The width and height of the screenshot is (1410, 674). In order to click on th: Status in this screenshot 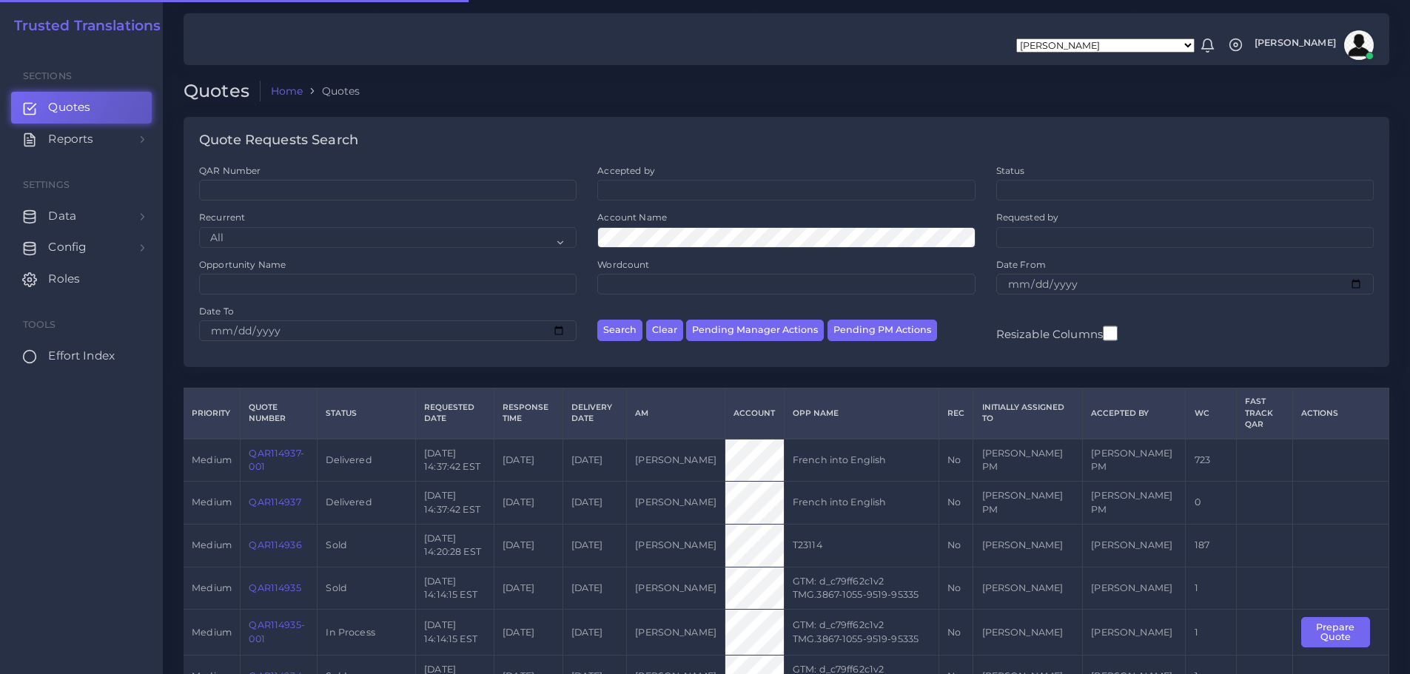, I will do `click(366, 414)`.